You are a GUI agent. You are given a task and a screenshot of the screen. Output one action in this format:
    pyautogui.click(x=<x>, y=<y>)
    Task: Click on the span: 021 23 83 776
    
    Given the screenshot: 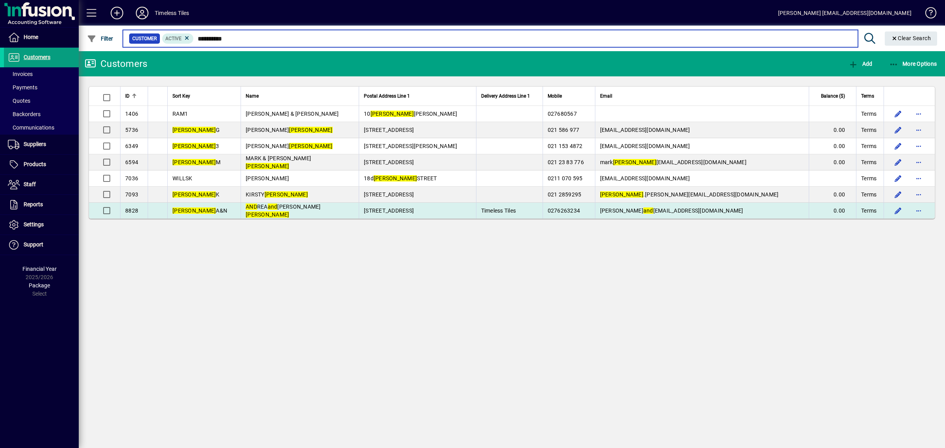 What is the action you would take?
    pyautogui.click(x=566, y=162)
    